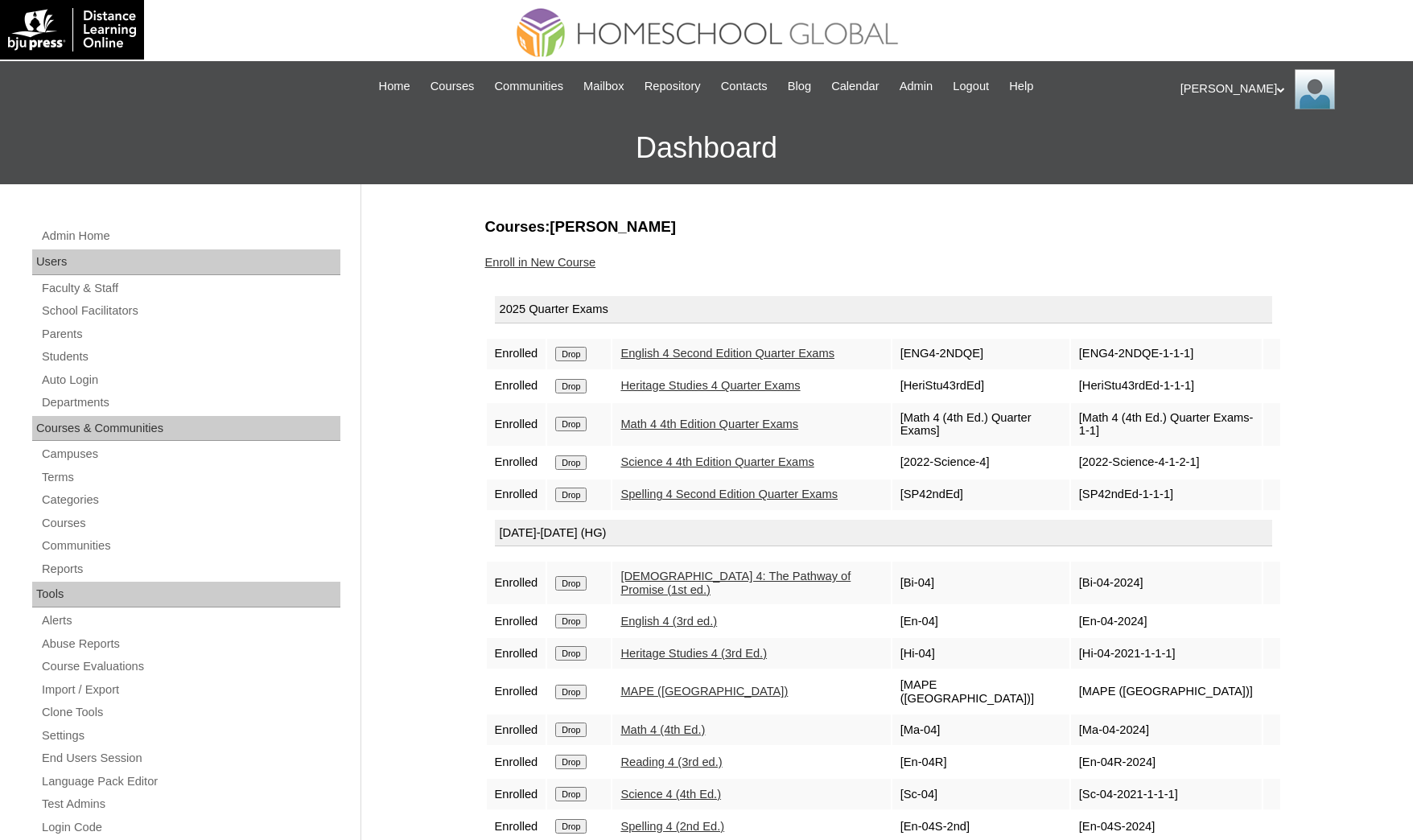 The image size is (1413, 840). What do you see at coordinates (394, 86) in the screenshot?
I see `span: Home` at bounding box center [394, 86].